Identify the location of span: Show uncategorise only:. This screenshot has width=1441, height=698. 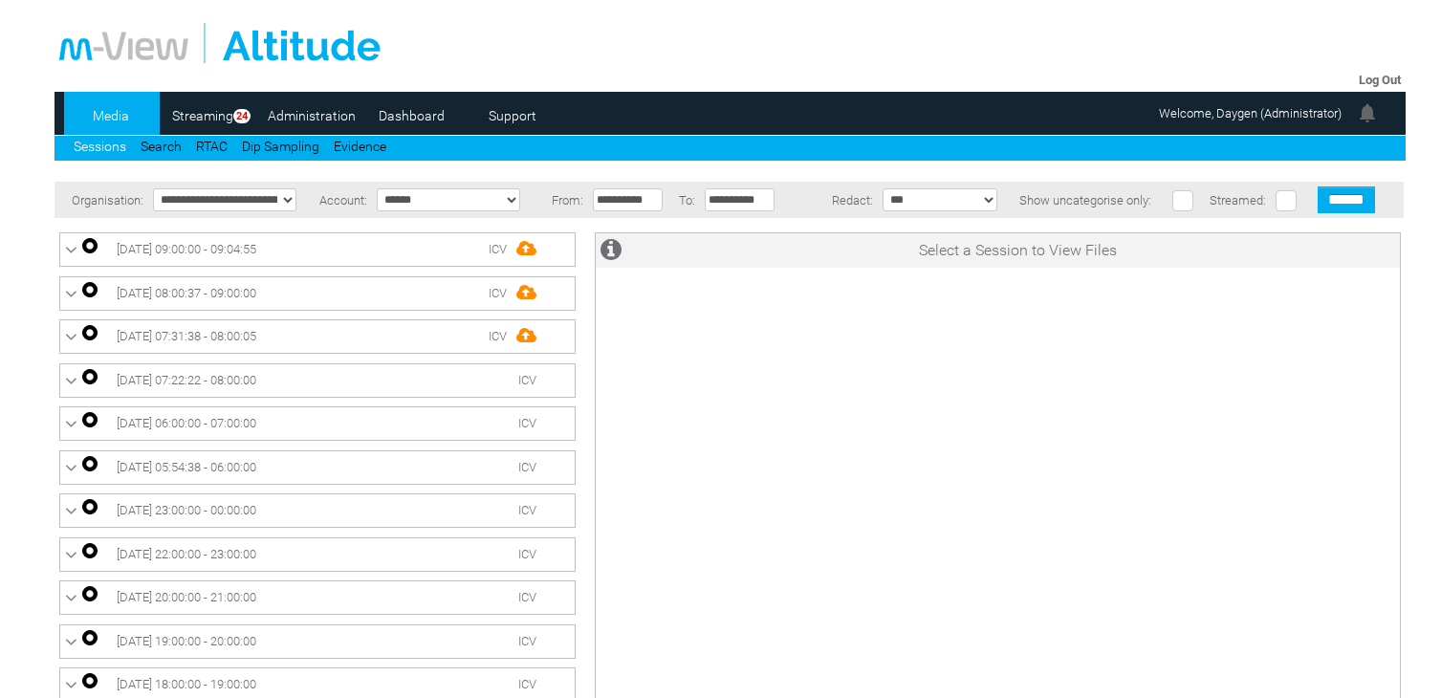
(1085, 200).